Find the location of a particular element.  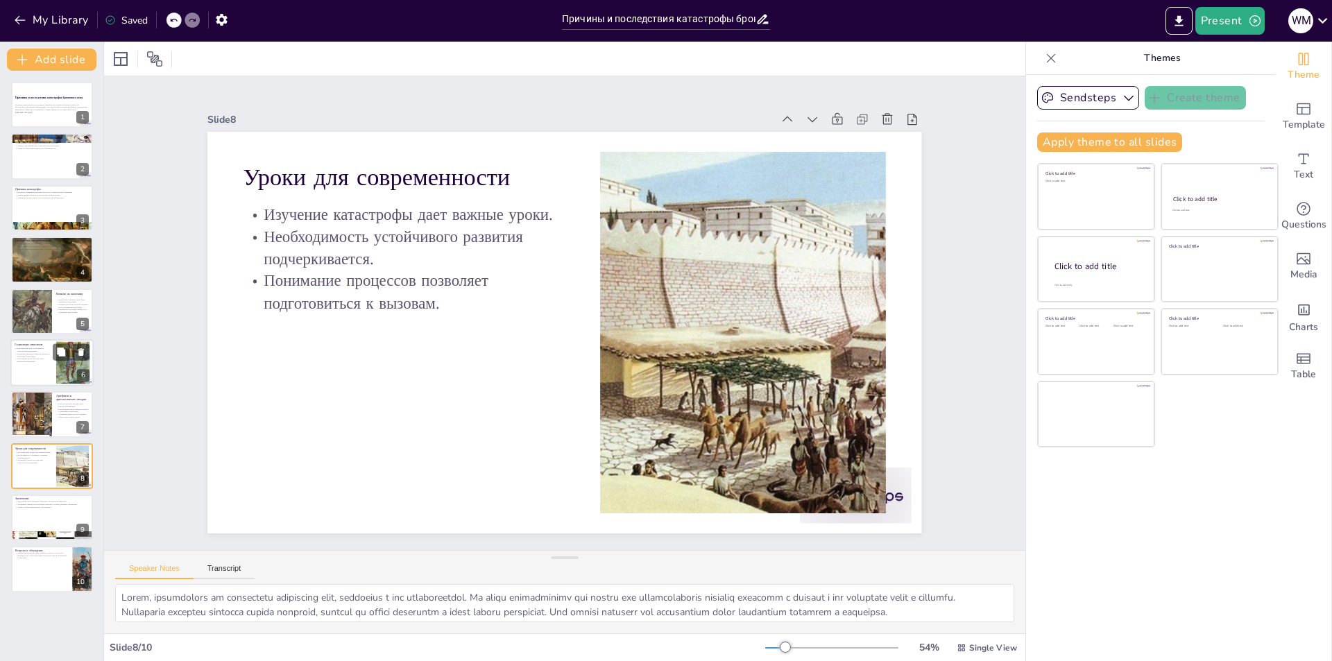

span: Single View is located at coordinates (993, 648).